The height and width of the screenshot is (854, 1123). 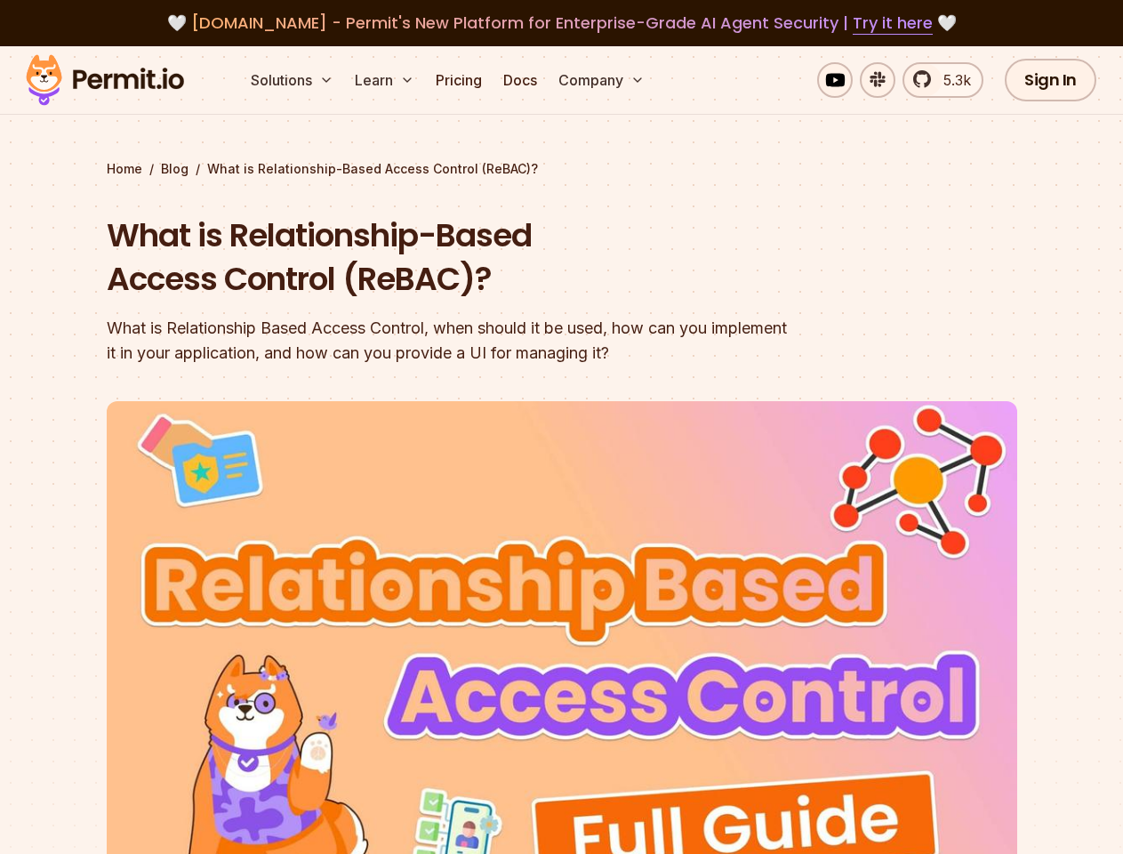 What do you see at coordinates (893, 23) in the screenshot?
I see `a: Try it here` at bounding box center [893, 23].